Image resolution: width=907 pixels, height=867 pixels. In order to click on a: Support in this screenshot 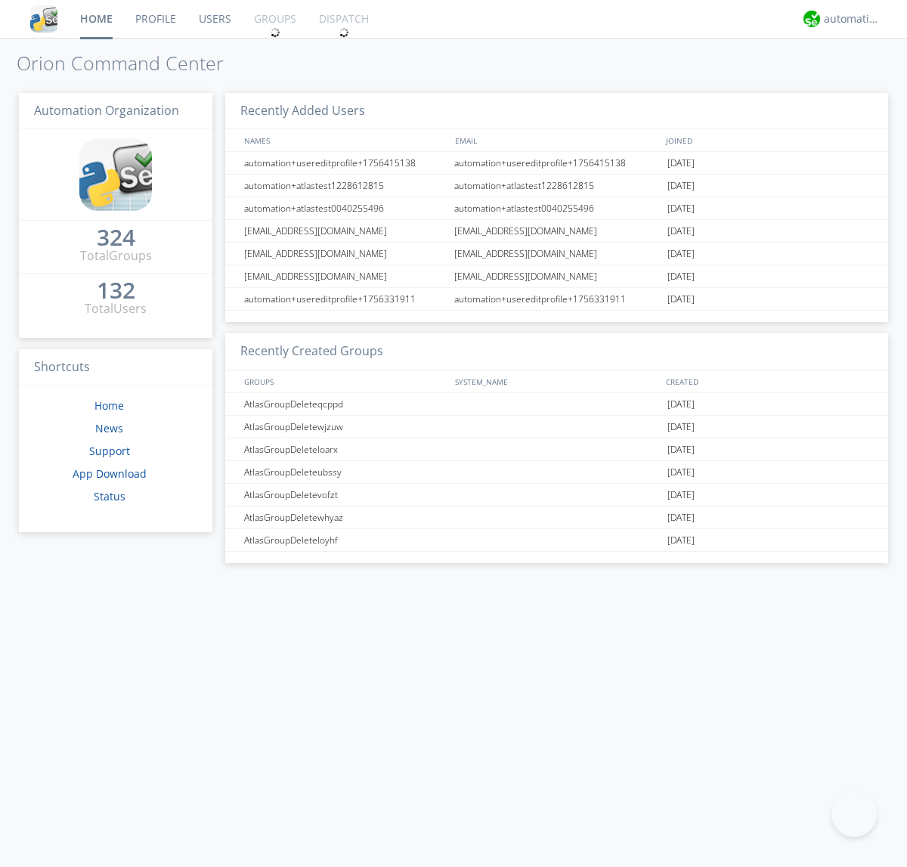, I will do `click(110, 450)`.